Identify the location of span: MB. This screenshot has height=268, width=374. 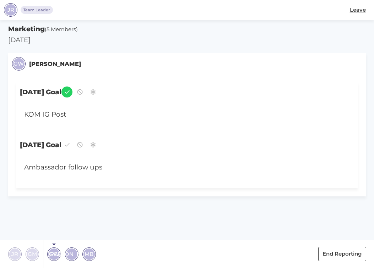
(89, 254).